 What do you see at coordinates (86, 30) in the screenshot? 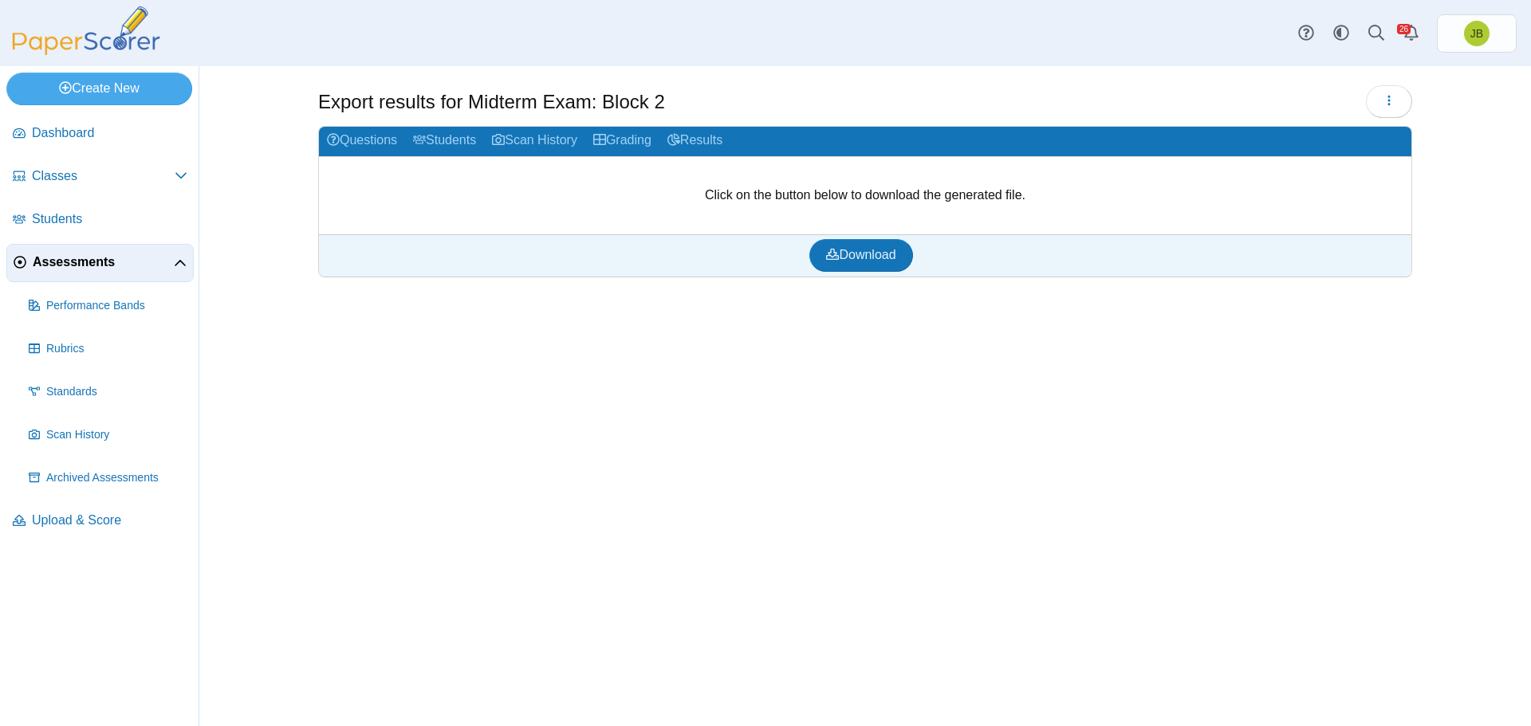
I see `img: PaperScorer` at bounding box center [86, 30].